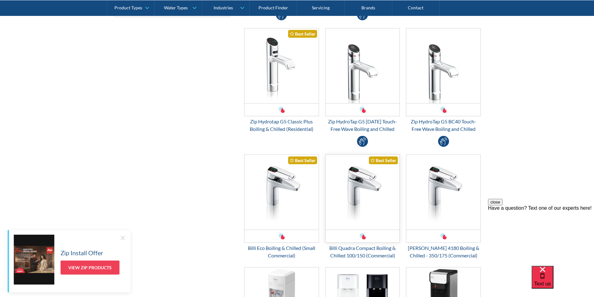 The width and height of the screenshot is (594, 297). I want to click on a: Billi Eco Boiling & Chilled (Small Commercial)Best SellerBilli Eco Boiling & Chilled (Small Comme..., so click(282, 207).